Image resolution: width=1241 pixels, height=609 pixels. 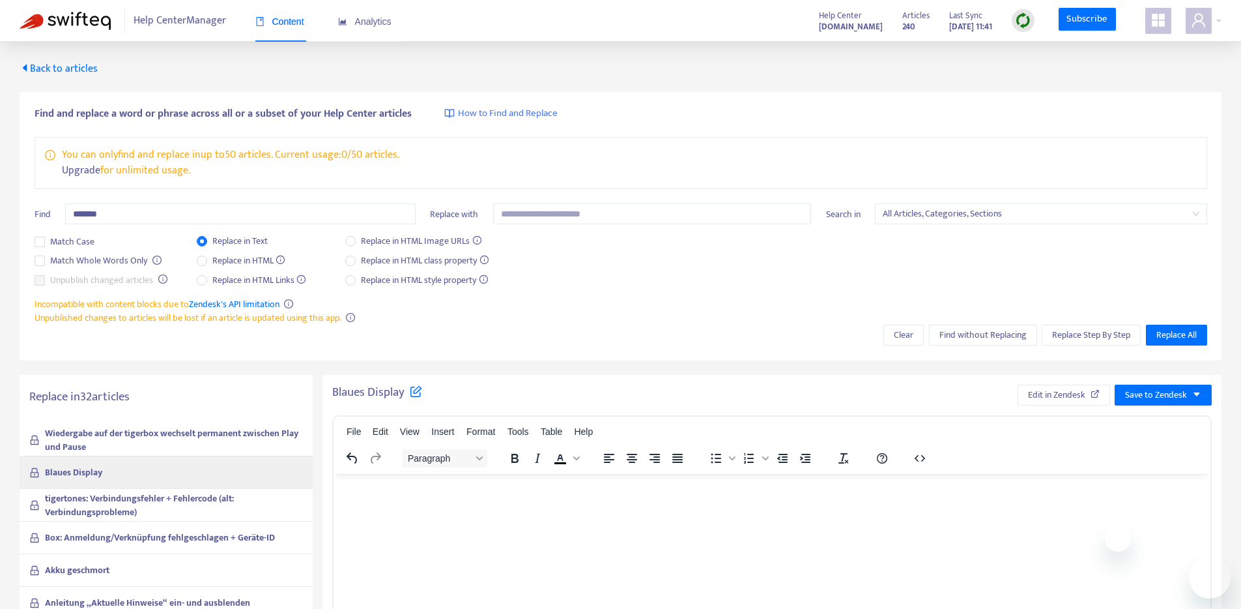 I want to click on span: Content, so click(x=280, y=22).